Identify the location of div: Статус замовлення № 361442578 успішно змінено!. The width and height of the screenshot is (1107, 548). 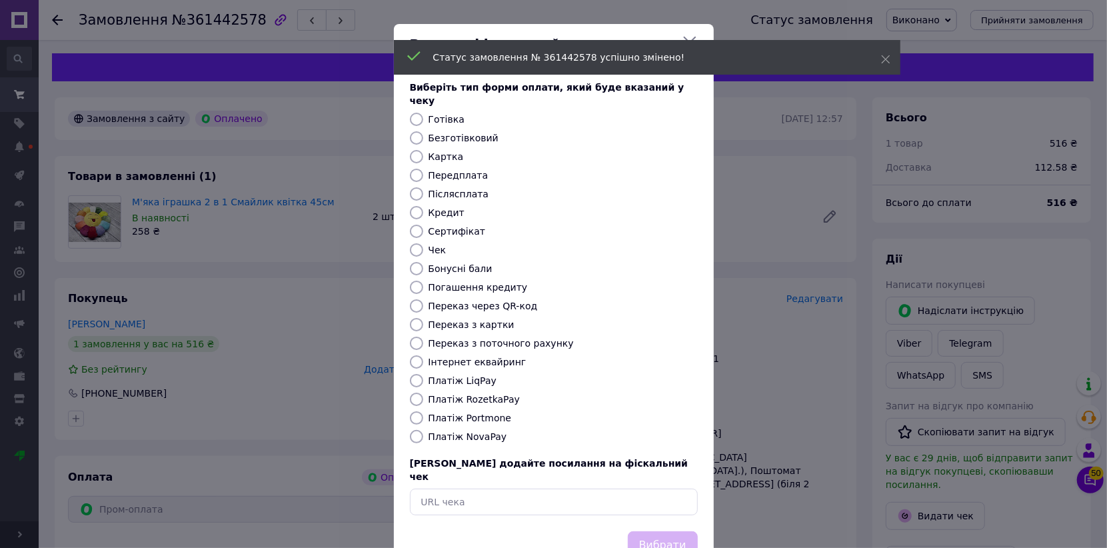
(640, 57).